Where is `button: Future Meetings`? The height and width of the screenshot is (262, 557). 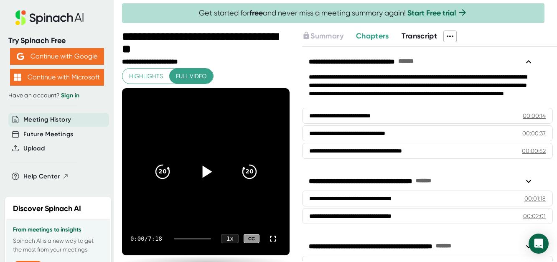 button: Future Meetings is located at coordinates (48, 134).